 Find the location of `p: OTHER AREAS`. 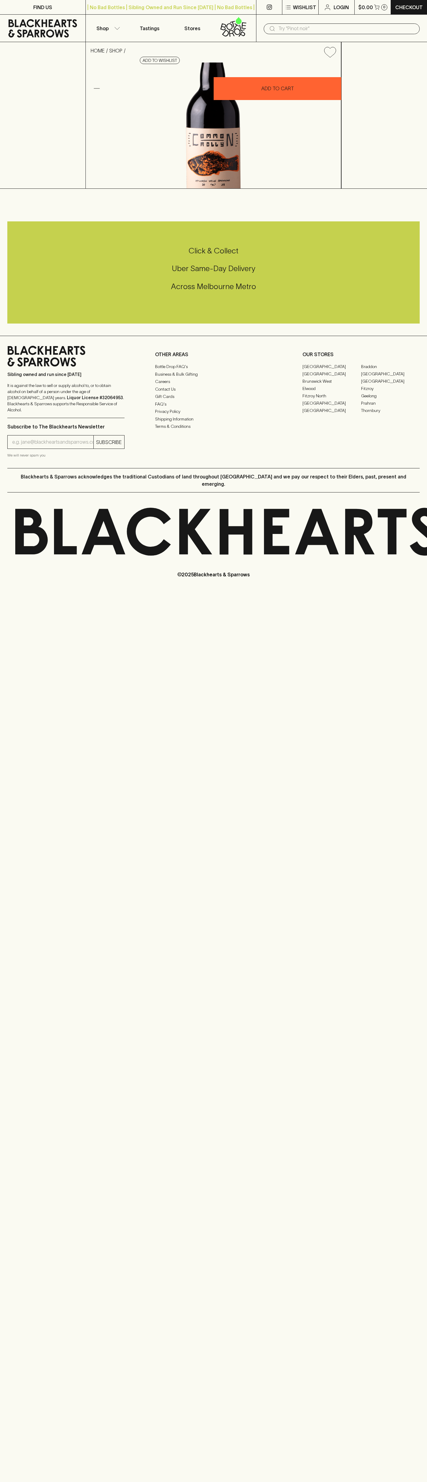

p: OTHER AREAS is located at coordinates (213, 354).